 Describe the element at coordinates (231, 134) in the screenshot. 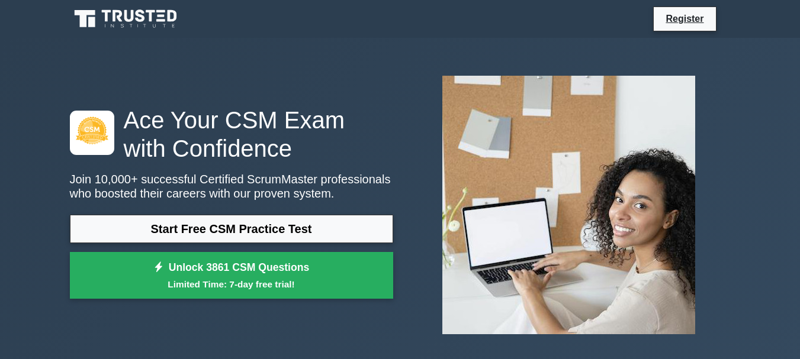

I see `h1: Ace Your CSM Exam with Confidence` at that location.